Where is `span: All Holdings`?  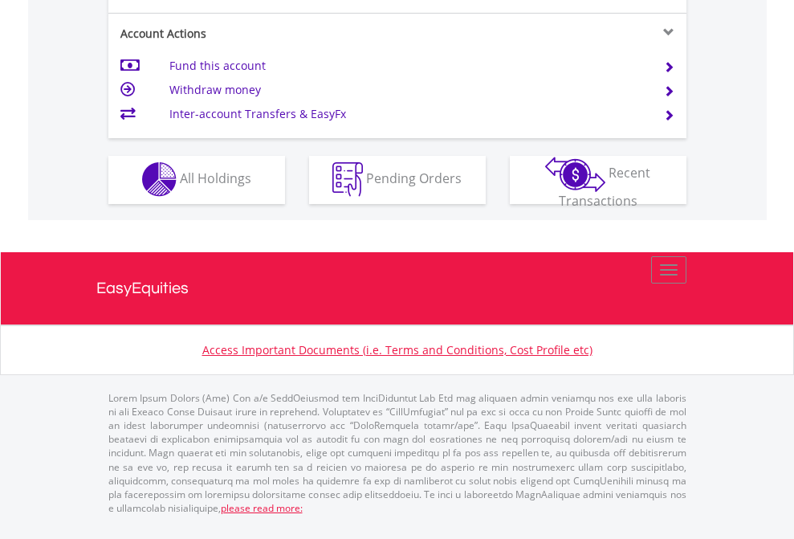
span: All Holdings is located at coordinates (215, 178).